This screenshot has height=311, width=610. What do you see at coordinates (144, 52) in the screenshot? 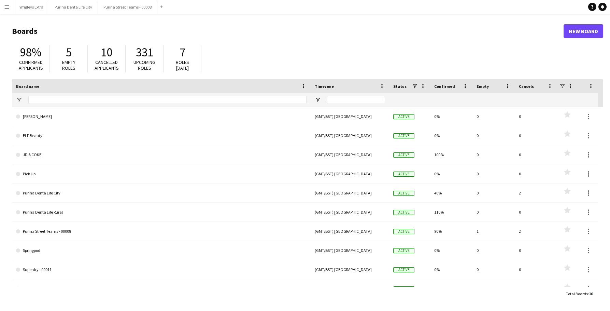
I see `span: 331` at bounding box center [144, 52].